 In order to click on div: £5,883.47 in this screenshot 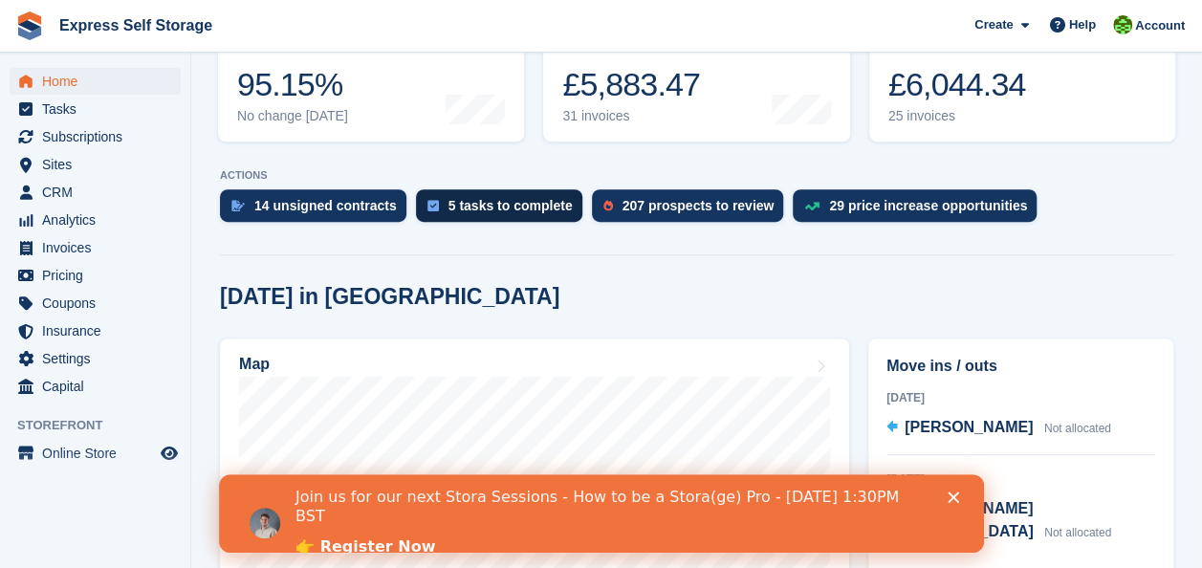, I will do `click(633, 84)`.